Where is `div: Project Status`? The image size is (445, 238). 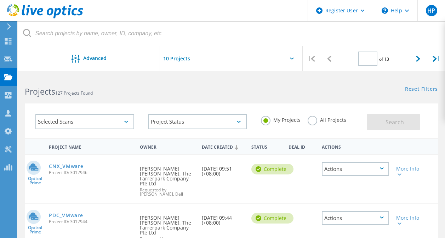 div: Project Status is located at coordinates (197, 122).